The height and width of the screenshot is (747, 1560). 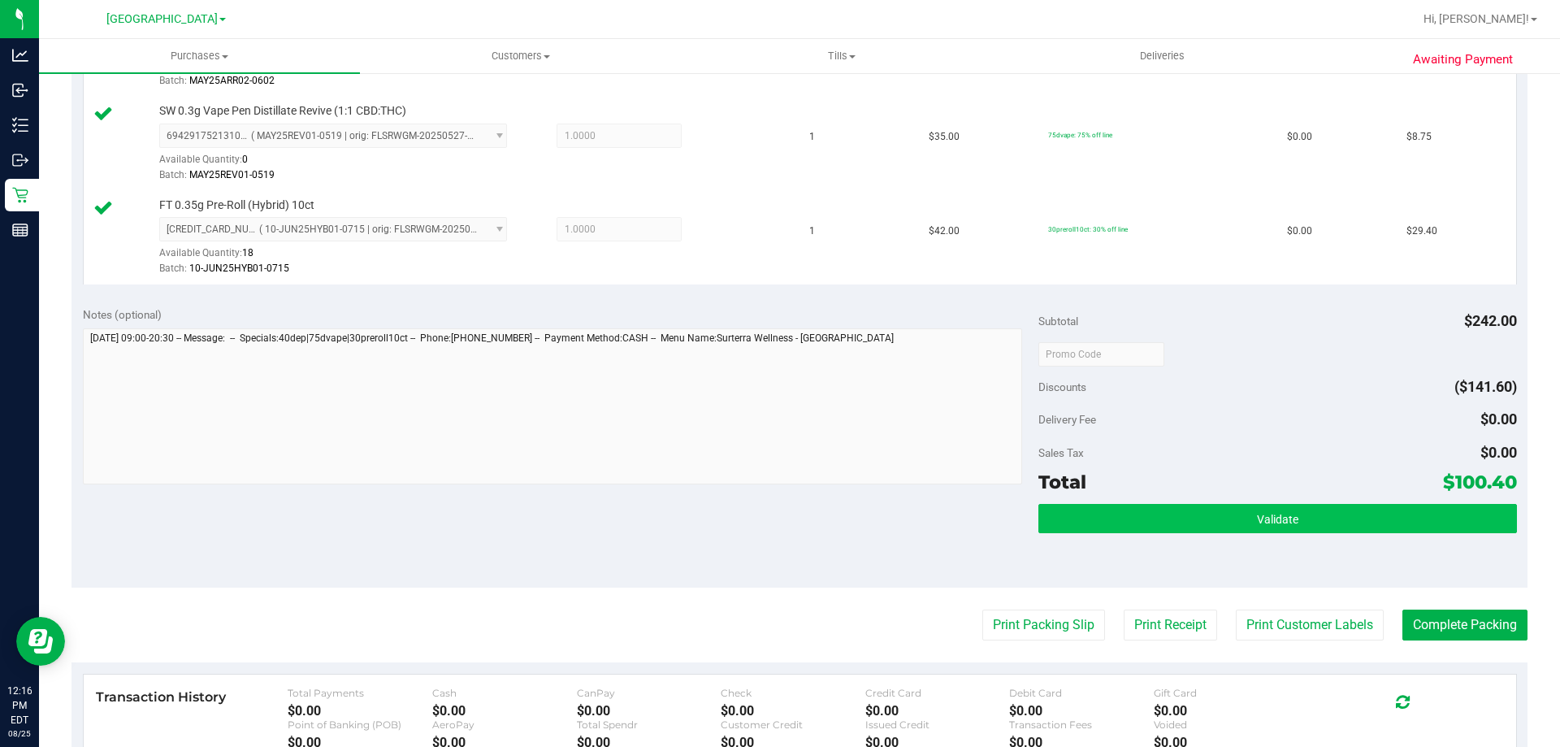 What do you see at coordinates (1162, 56) in the screenshot?
I see `a: Deliveries` at bounding box center [1162, 56].